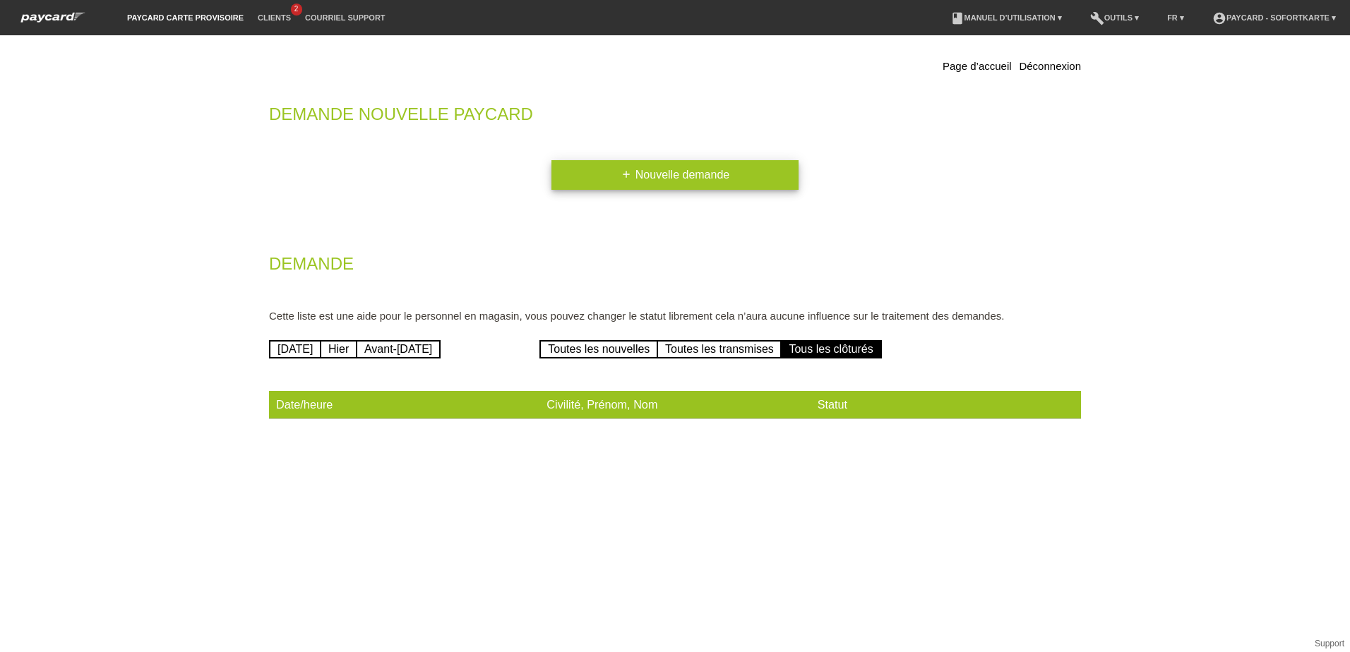  What do you see at coordinates (626, 174) in the screenshot?
I see `i: add` at bounding box center [626, 174].